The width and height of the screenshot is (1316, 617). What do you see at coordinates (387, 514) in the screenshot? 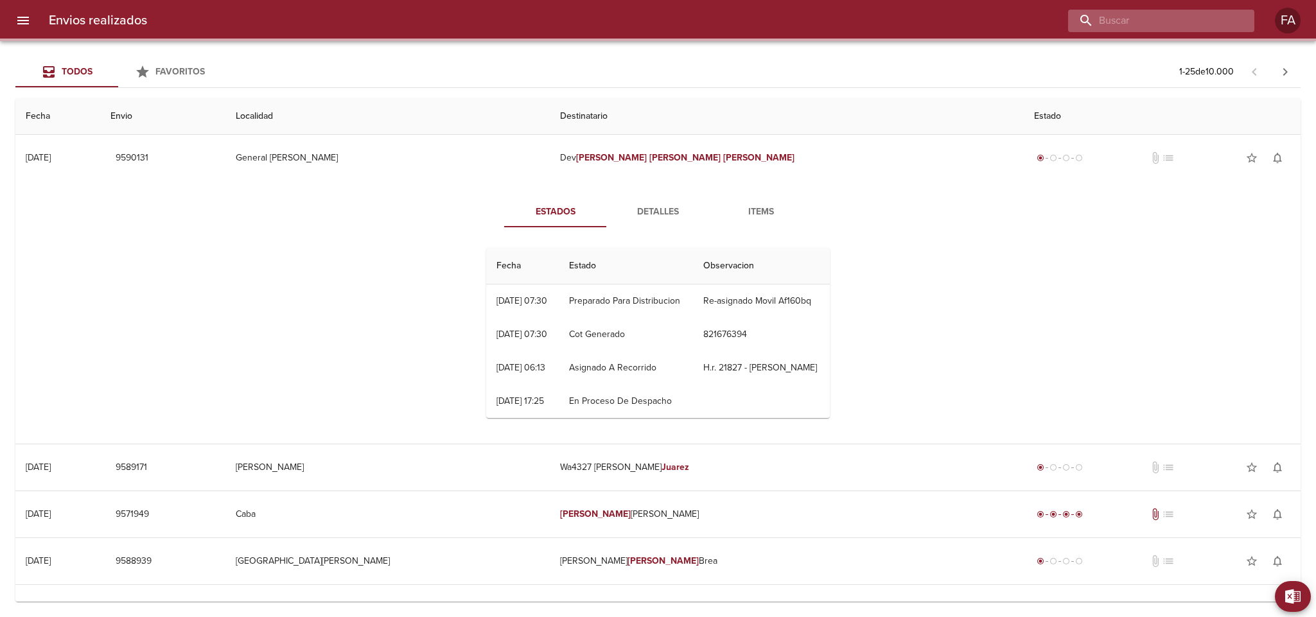
I see `td: Caba` at bounding box center [387, 514].